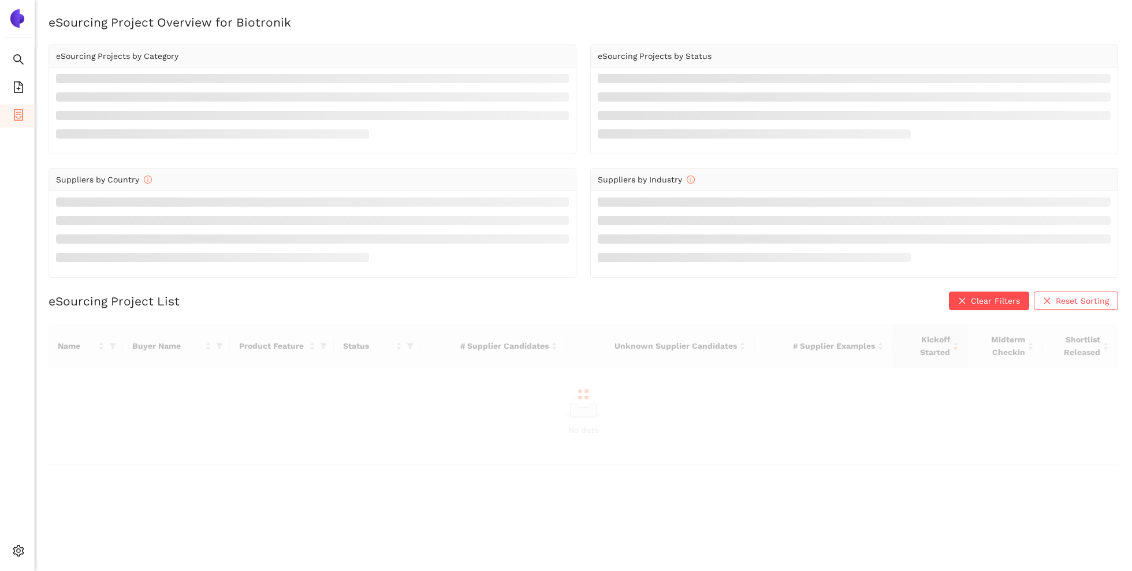 The height and width of the screenshot is (571, 1132). What do you see at coordinates (104, 180) in the screenshot?
I see `span: Suppliers by Country` at bounding box center [104, 180].